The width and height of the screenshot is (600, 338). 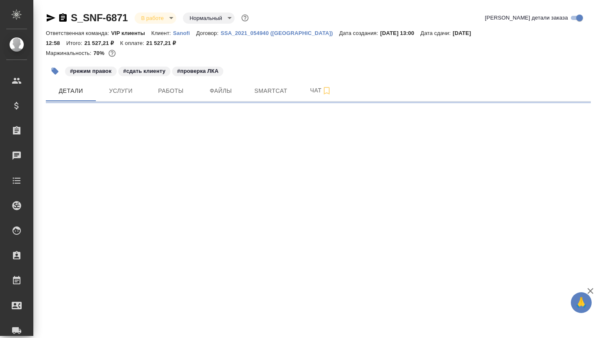 What do you see at coordinates (436, 33) in the screenshot?
I see `p: Дата сдачи:` at bounding box center [436, 33].